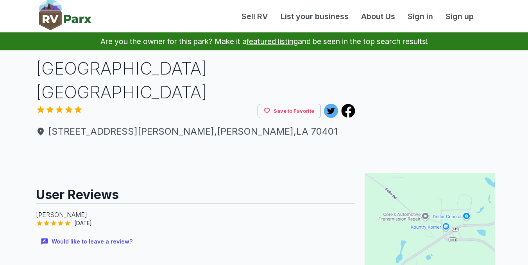  I want to click on a: Sell RV, so click(255, 16).